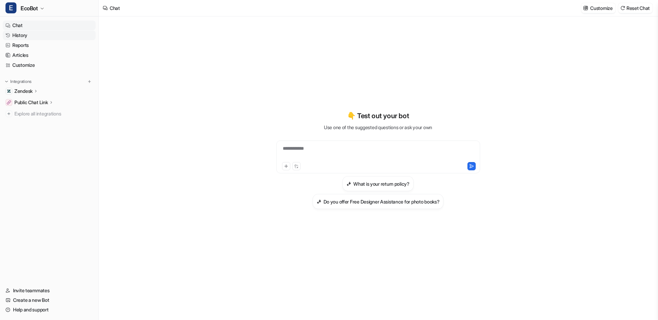  I want to click on img: Zendesk, so click(9, 91).